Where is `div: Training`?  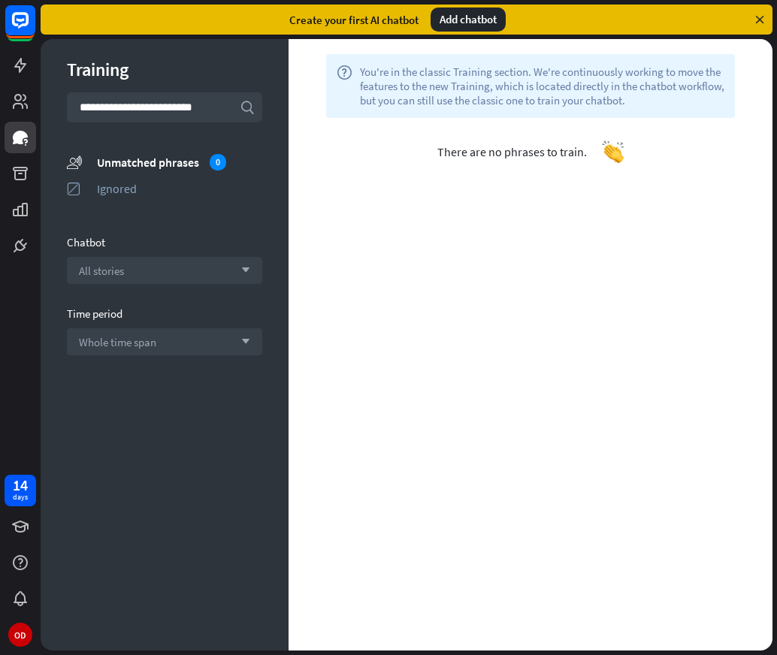
div: Training is located at coordinates (165, 69).